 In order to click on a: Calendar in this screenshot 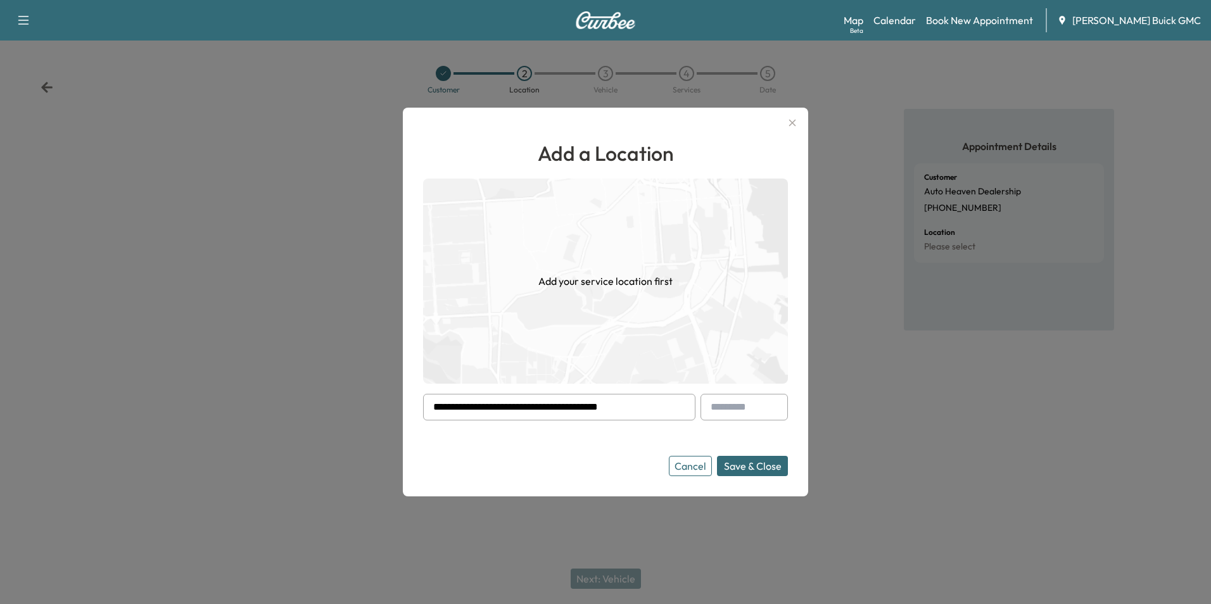, I will do `click(894, 20)`.